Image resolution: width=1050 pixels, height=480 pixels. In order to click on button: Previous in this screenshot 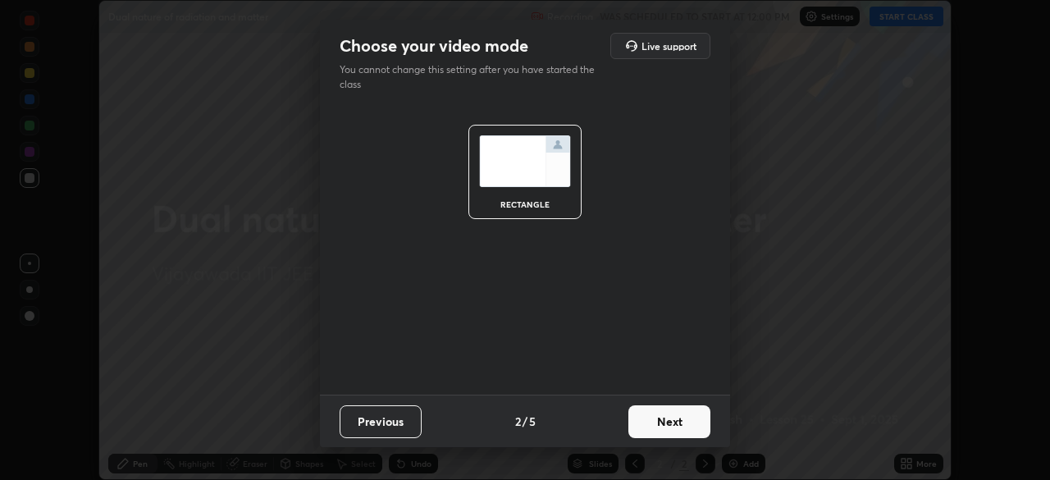, I will do `click(381, 422)`.